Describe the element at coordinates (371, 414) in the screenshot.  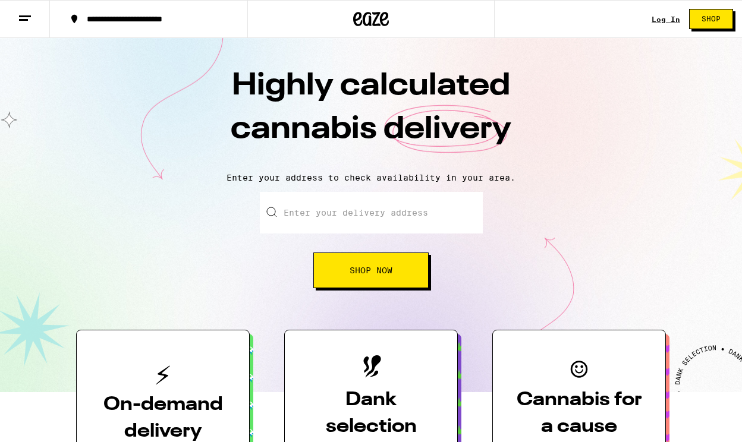
I see `h3: Dank selection` at that location.